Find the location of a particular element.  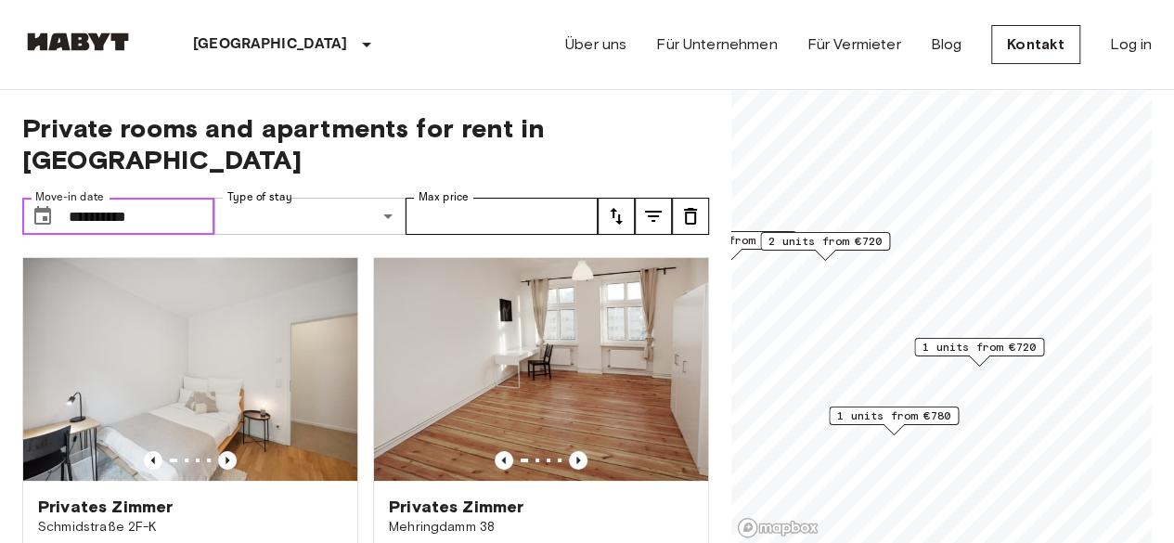

img: Habyt is located at coordinates (78, 42).